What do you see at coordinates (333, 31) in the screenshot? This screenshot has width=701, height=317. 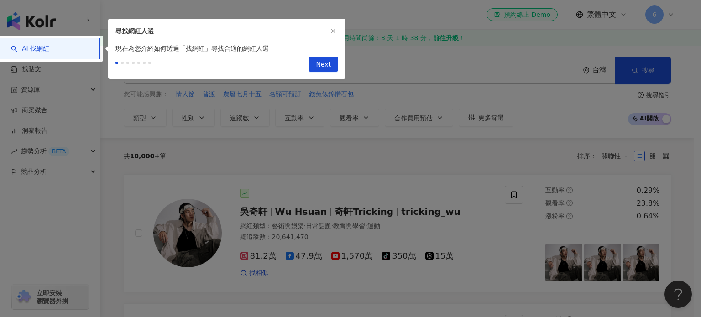 I see `span: close` at bounding box center [333, 31].